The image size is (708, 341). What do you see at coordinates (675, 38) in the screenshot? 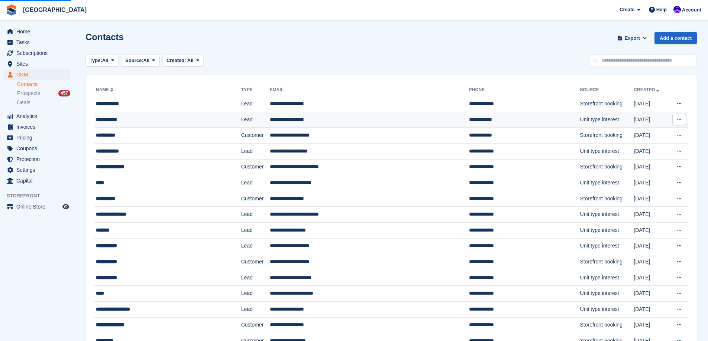
I see `a: Add a contact` at bounding box center [675, 38].